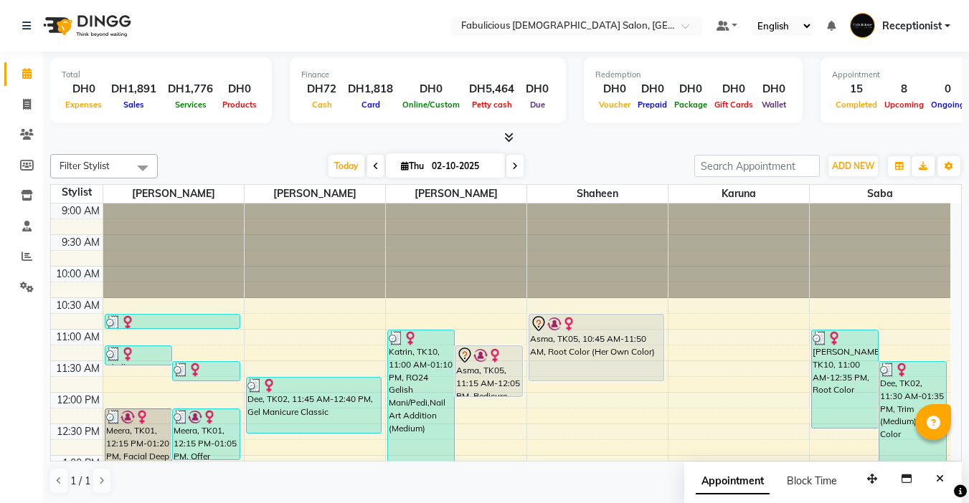 The height and width of the screenshot is (503, 969). I want to click on span: Appointment, so click(732, 482).